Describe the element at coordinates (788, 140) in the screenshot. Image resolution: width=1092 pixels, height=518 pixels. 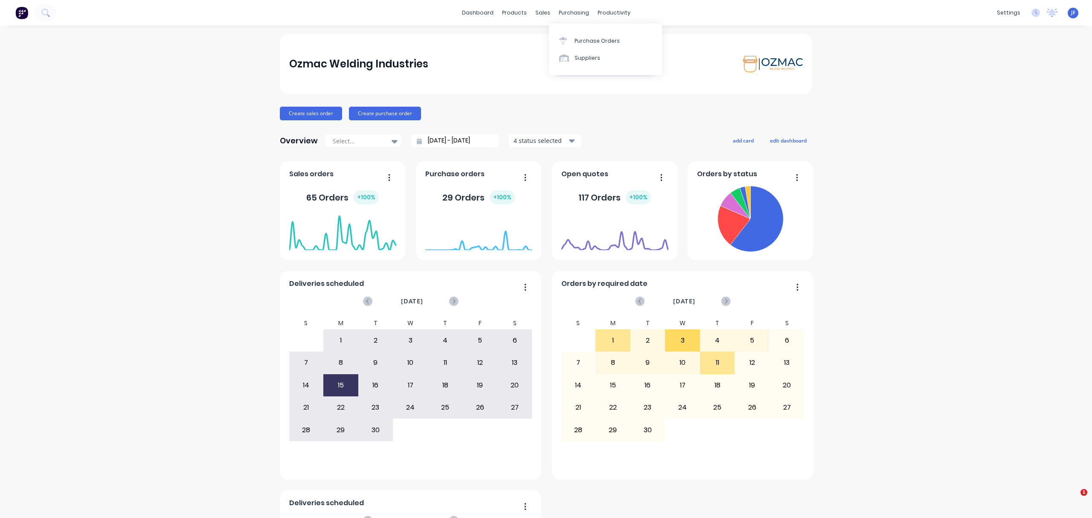
I see `button: edit dashboard` at that location.